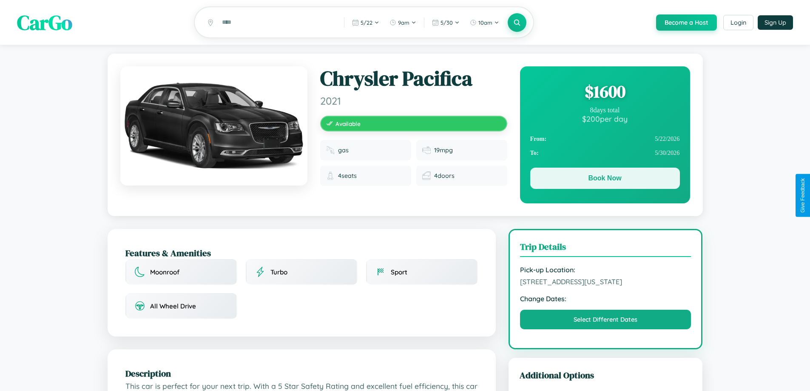 The image size is (810, 391). I want to click on h3: Trip Details, so click(606, 248).